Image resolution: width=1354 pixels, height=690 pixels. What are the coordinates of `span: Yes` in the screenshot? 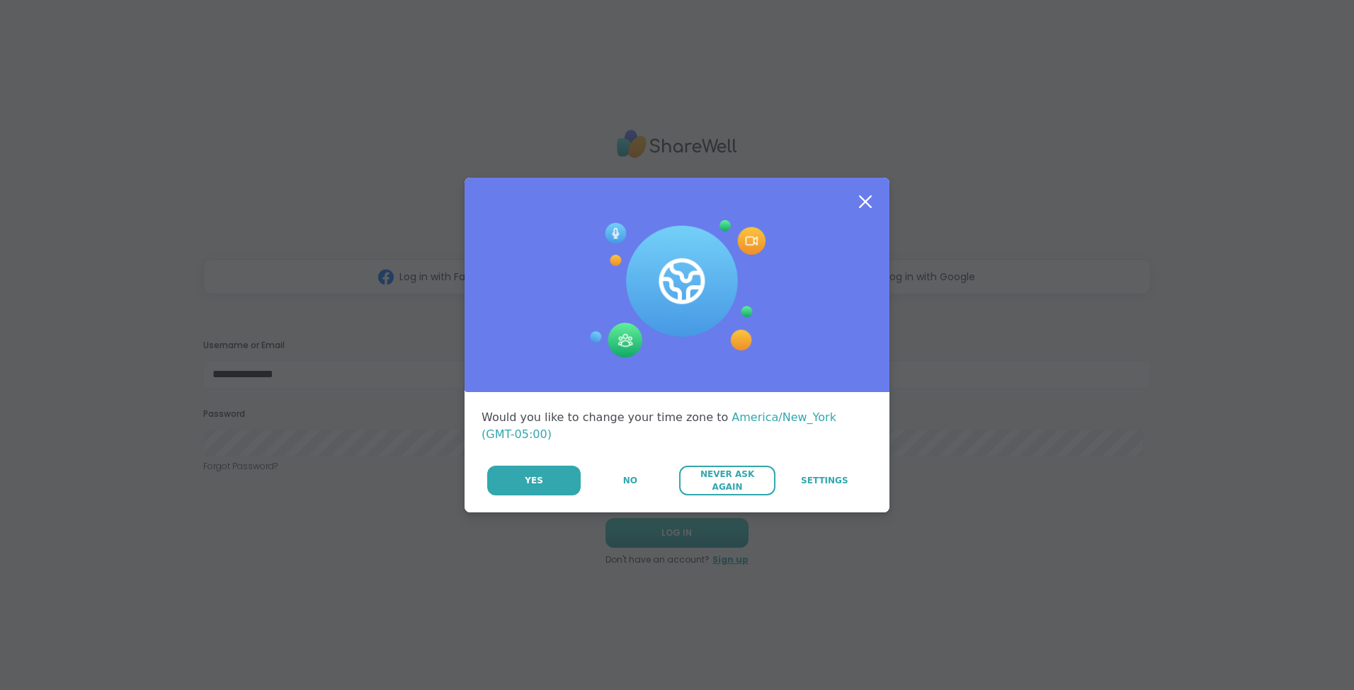 It's located at (534, 481).